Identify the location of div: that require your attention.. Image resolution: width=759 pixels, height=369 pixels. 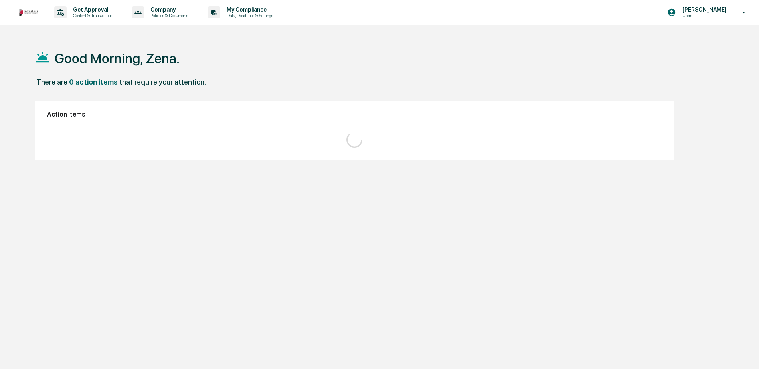
(162, 82).